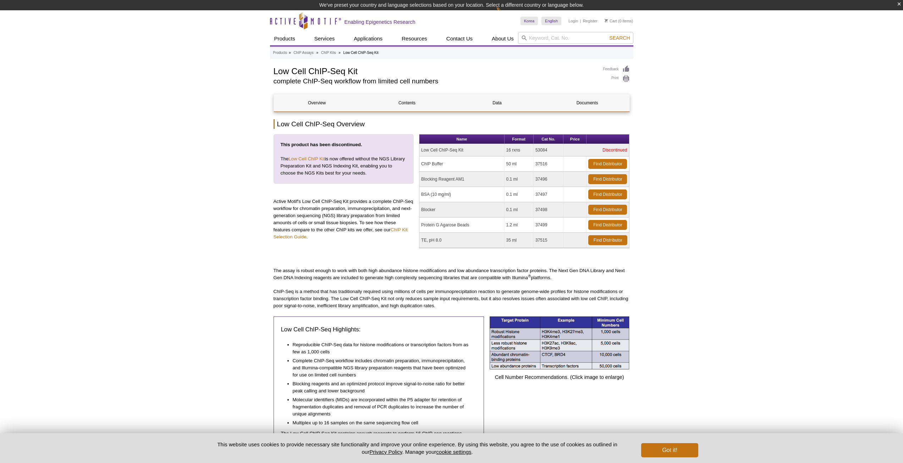 This screenshot has width=903, height=463. Describe the element at coordinates (620, 38) in the screenshot. I see `button: Search` at that location.